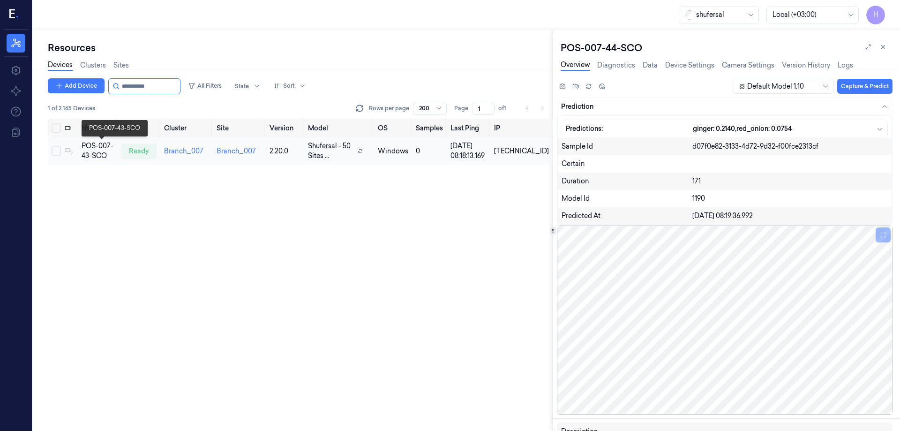 The width and height of the screenshot is (900, 431). I want to click on button: Prediction, so click(725, 106).